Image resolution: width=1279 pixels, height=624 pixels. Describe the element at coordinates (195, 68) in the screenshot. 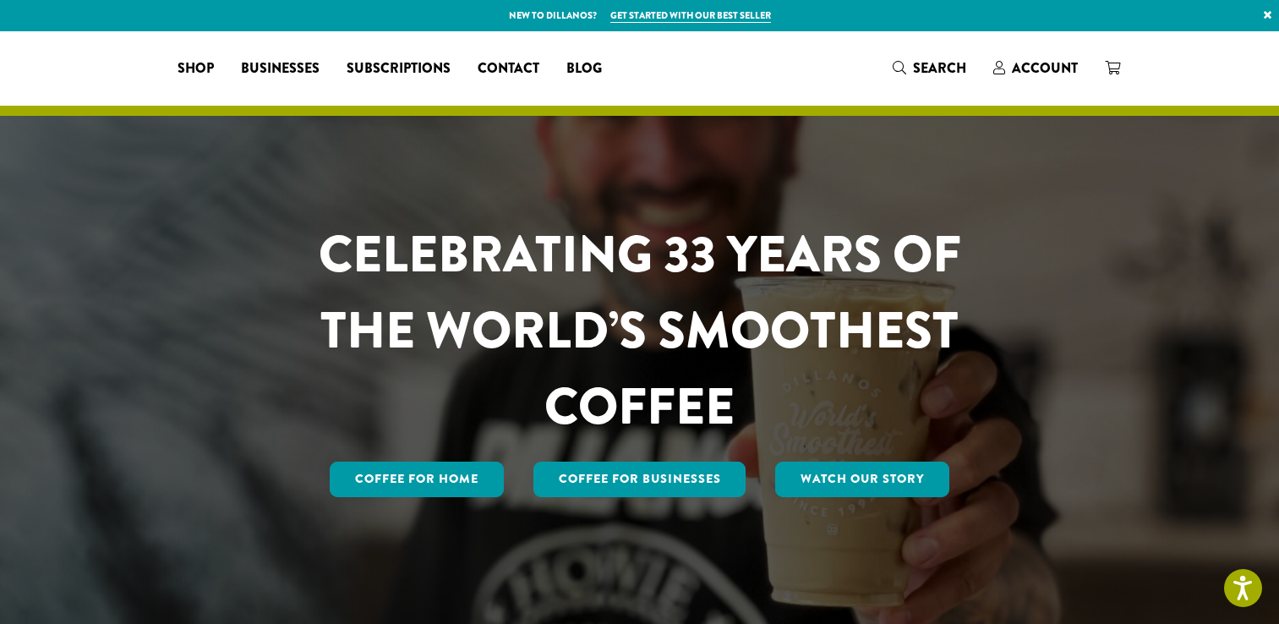

I see `span: Shop` at that location.